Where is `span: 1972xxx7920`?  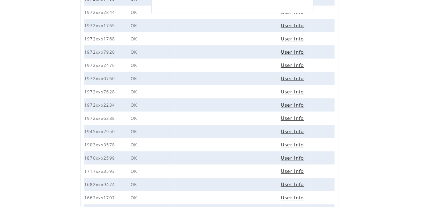
span: 1972xxx7920 is located at coordinates (101, 52).